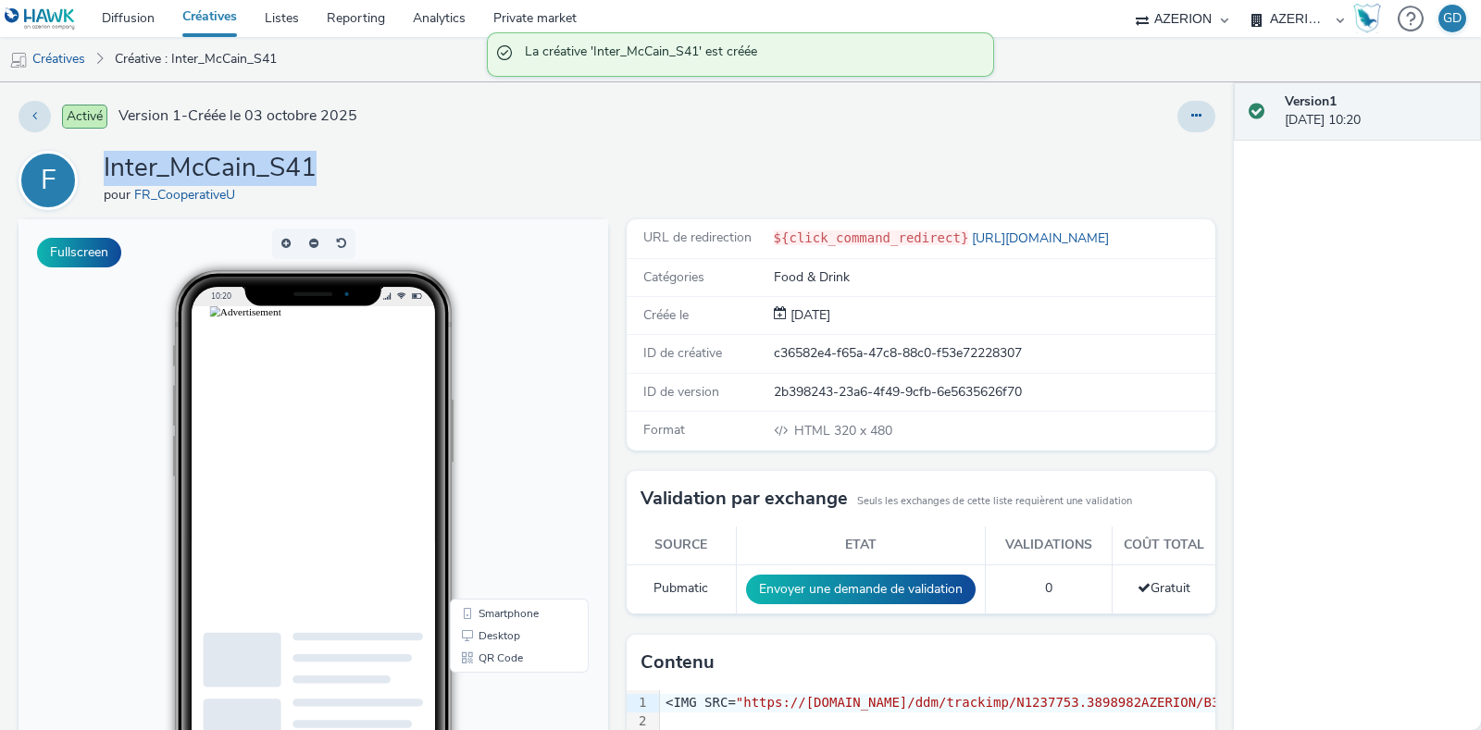  What do you see at coordinates (861, 545) in the screenshot?
I see `th: Etat` at bounding box center [861, 545].